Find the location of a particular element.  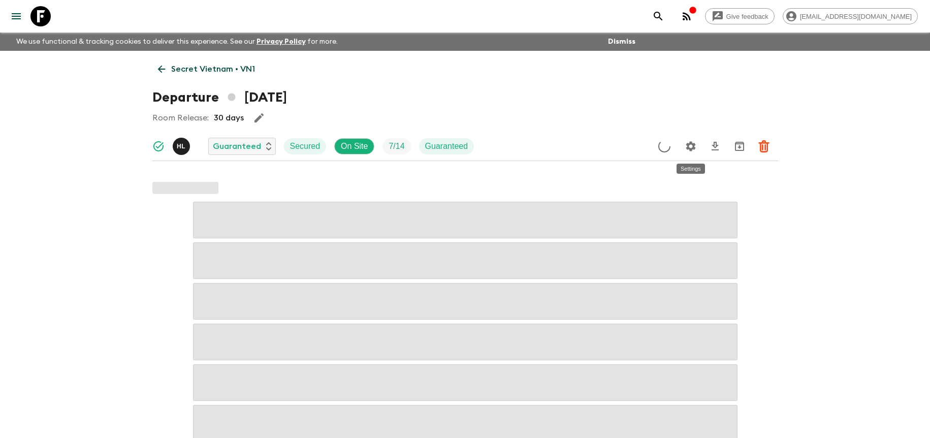

p: We use functional & tracking cookies to deliver this experience. See our for more. is located at coordinates (177, 42).